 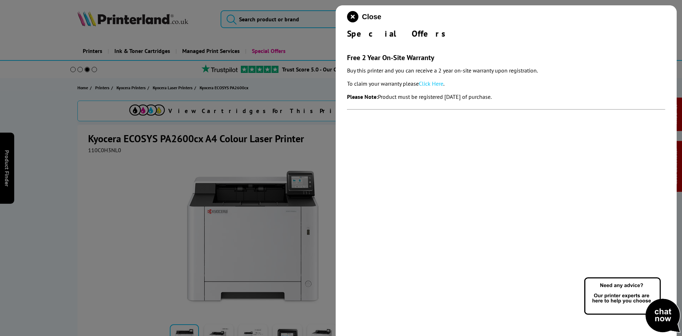 I want to click on p: To claim your warranty please ., so click(x=506, y=83).